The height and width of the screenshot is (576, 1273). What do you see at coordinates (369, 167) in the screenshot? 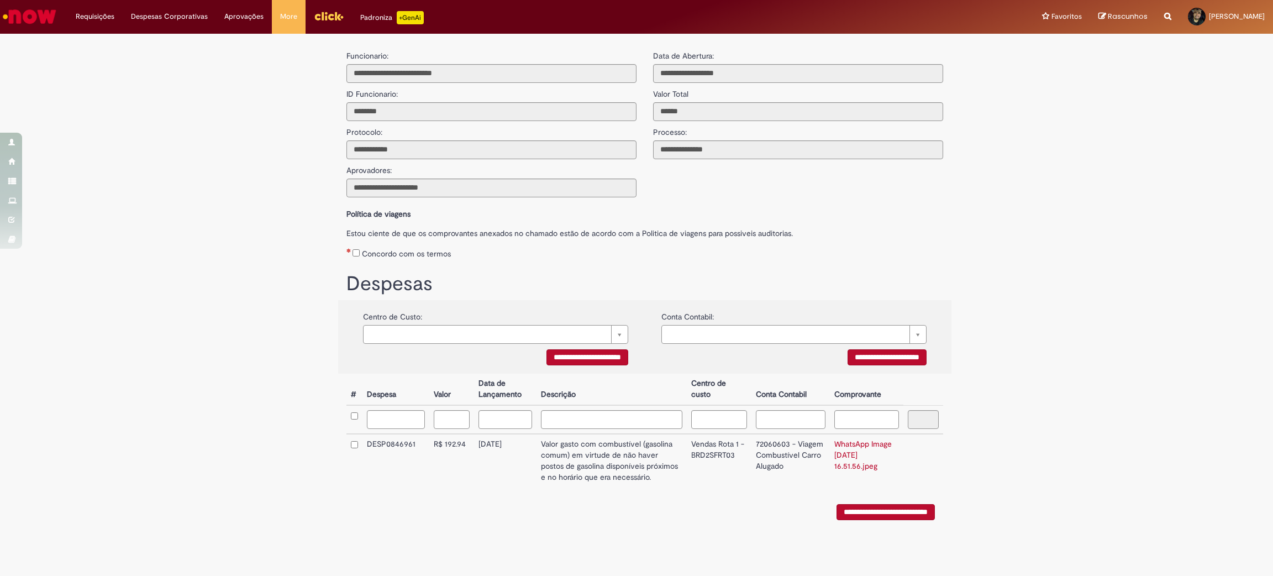
I see `label: Aprovadores:` at bounding box center [369, 167].